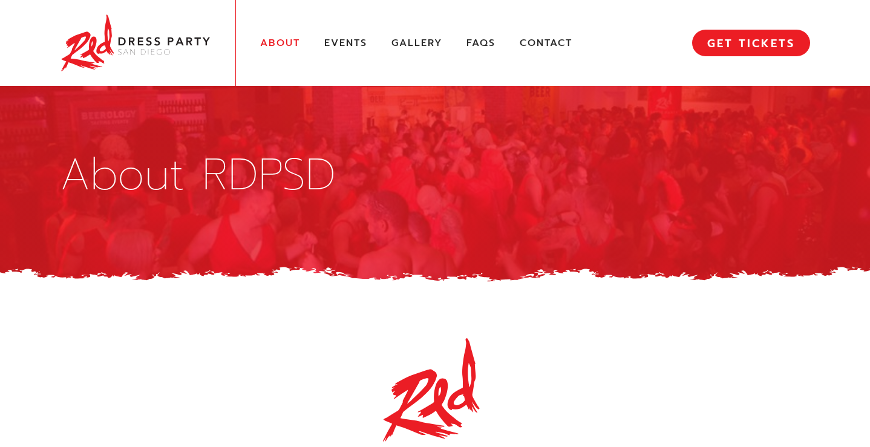 This screenshot has height=447, width=870. I want to click on img: Red Dress Party San Diego, so click(135, 43).